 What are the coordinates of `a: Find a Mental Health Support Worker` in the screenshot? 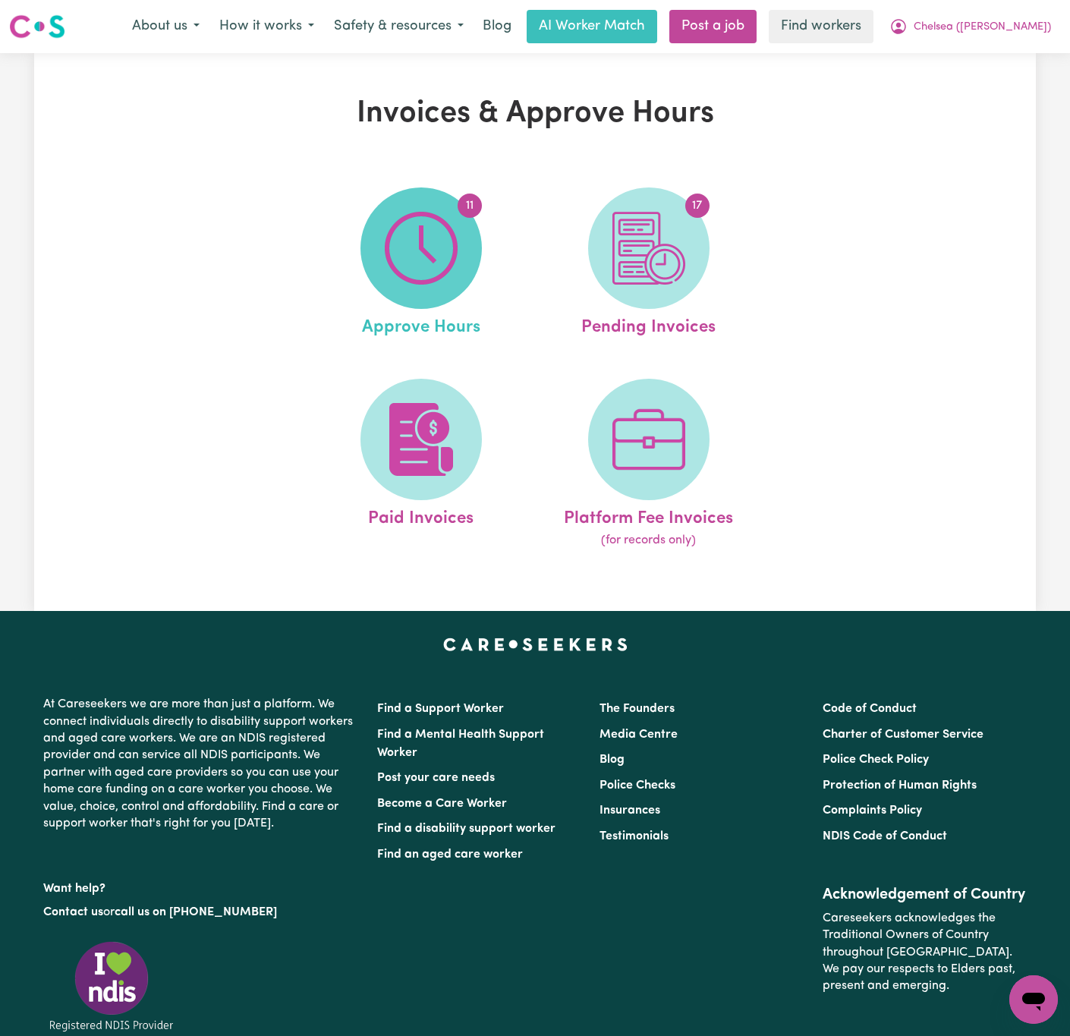 It's located at (461, 744).